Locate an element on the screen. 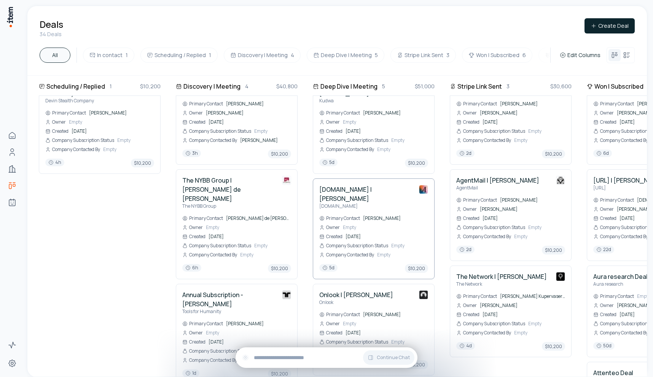 The width and height of the screenshot is (653, 377). span: Edit Columns is located at coordinates (584, 55).